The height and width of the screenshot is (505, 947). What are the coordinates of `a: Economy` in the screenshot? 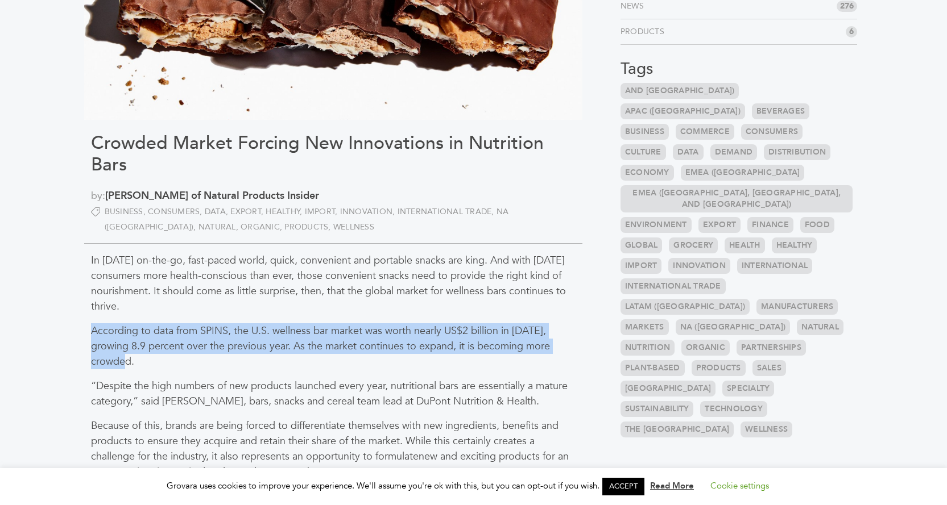 It's located at (647, 173).